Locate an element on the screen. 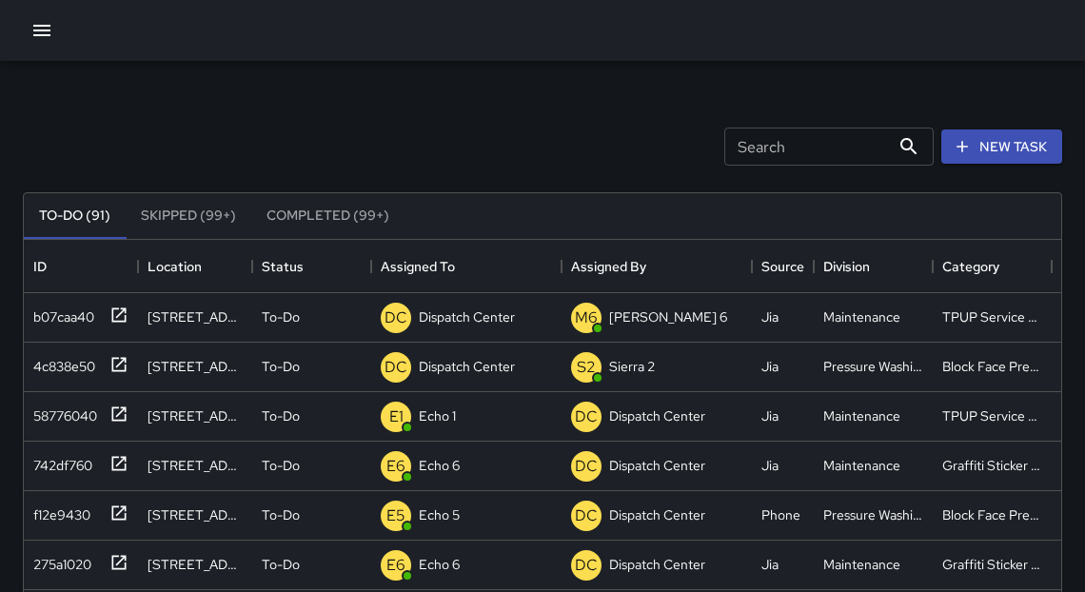 The image size is (1085, 592). p: E1 is located at coordinates (396, 417).